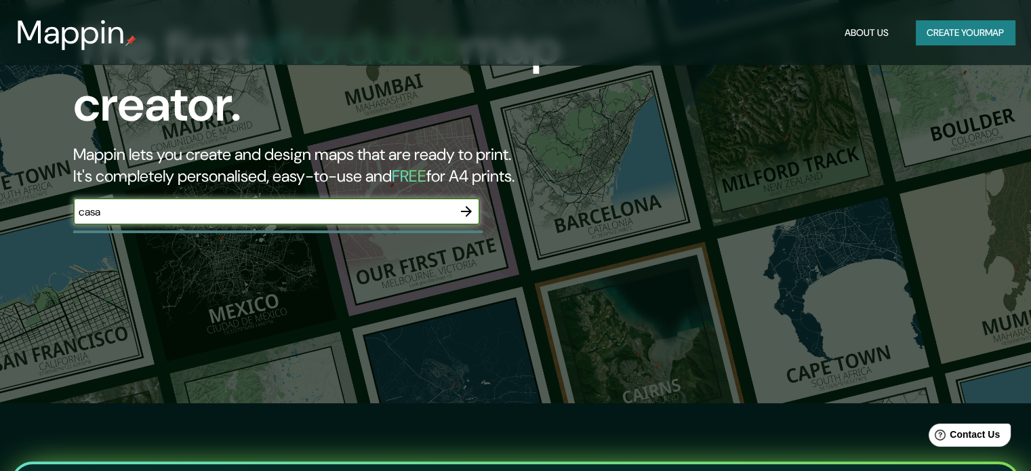 This screenshot has width=1031, height=471. Describe the element at coordinates (131, 41) in the screenshot. I see `img: mappin-pin` at that location.